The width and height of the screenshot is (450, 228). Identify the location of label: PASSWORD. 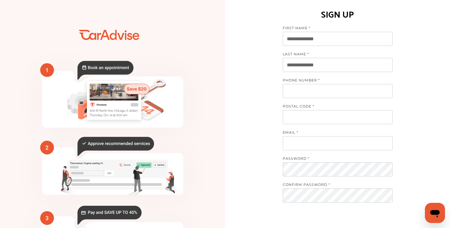
(335, 159).